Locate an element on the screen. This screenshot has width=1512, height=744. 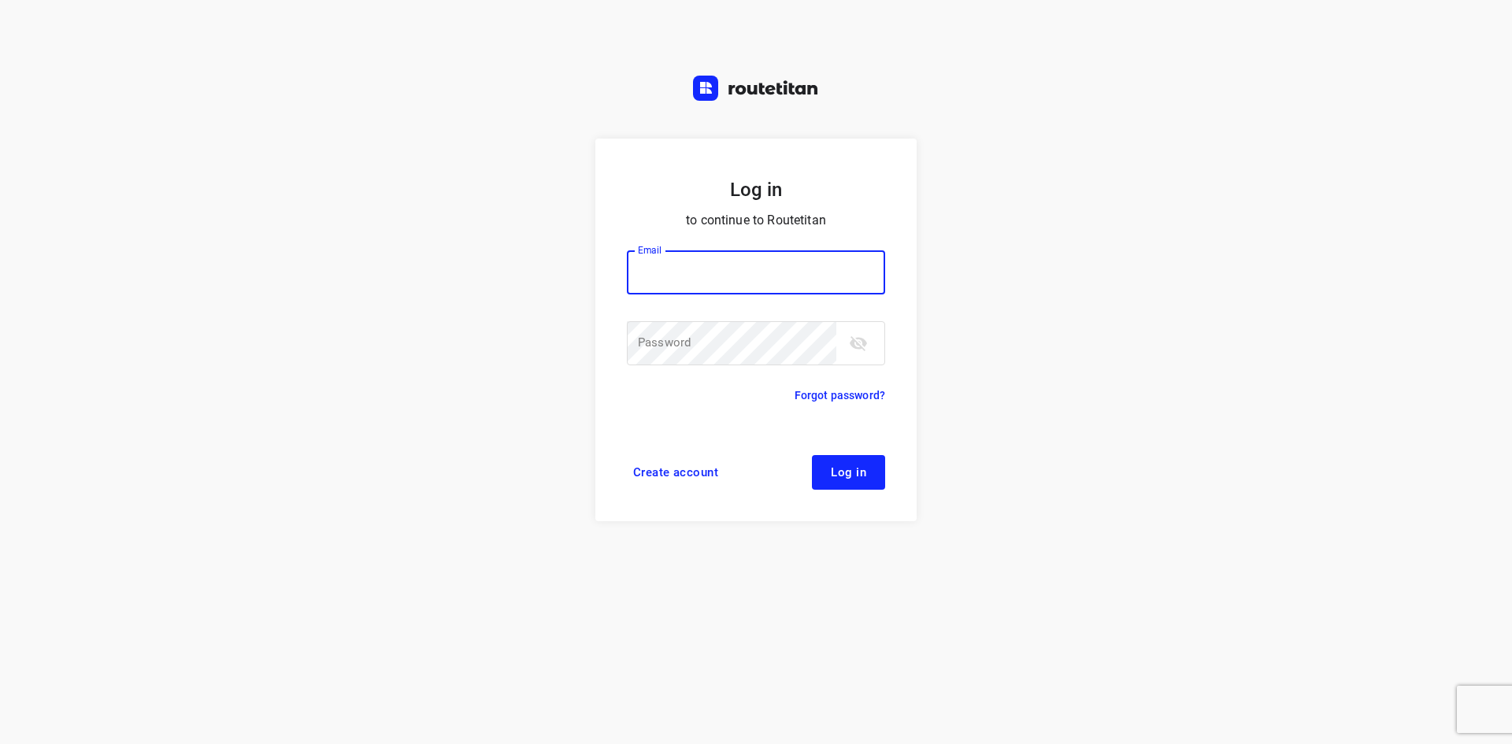
img: Routetitan is located at coordinates (756, 88).